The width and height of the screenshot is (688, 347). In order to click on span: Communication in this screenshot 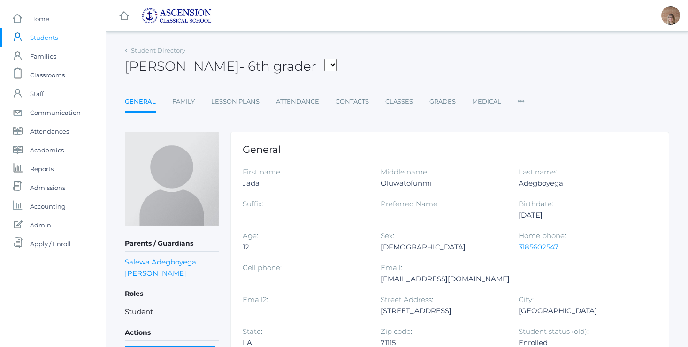, I will do `click(55, 113)`.